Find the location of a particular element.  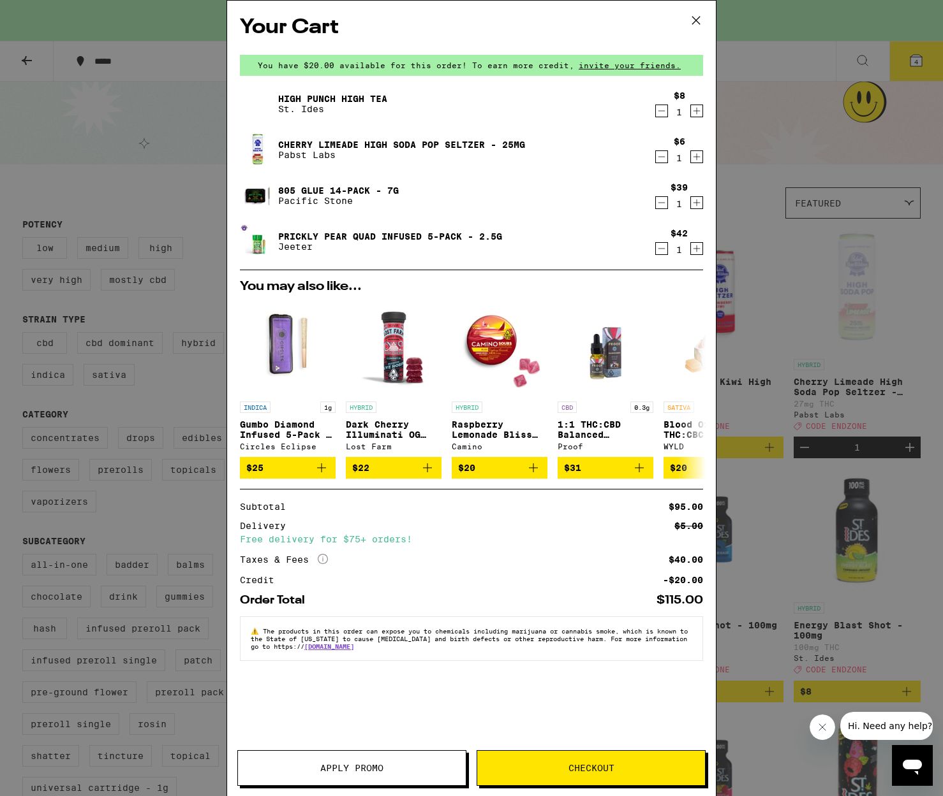

img: Lost Farm - Dark Cherry Illuminati OG Live Rosin Gummies is located at coordinates (393, 348).